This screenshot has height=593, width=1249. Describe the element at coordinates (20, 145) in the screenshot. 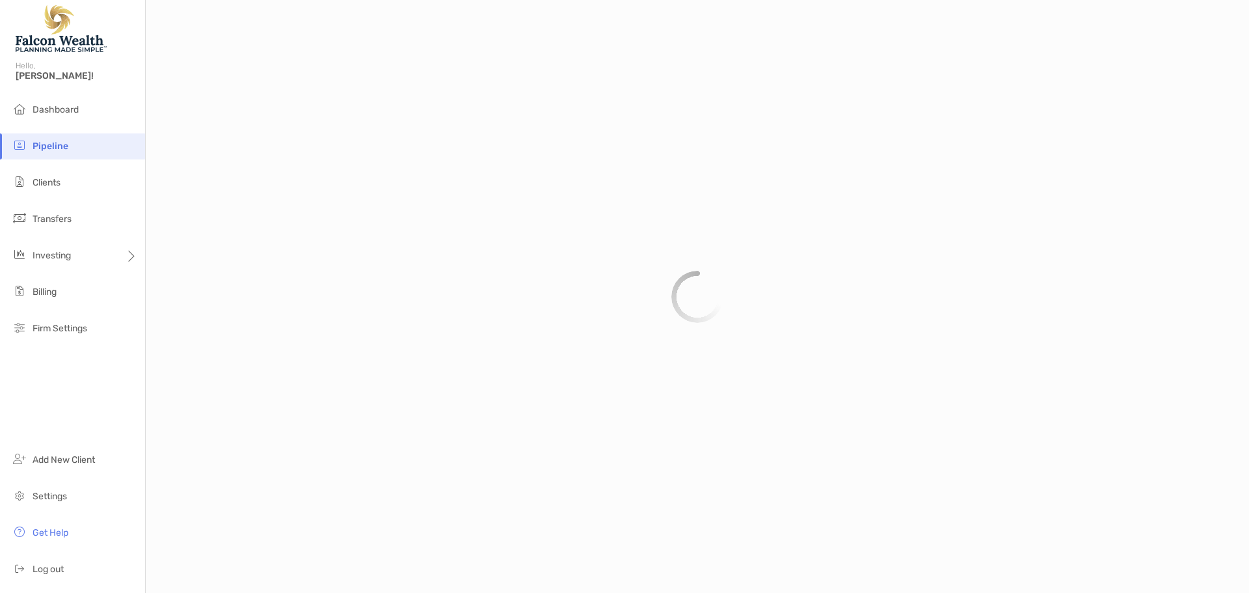

I see `img: pipeline icon` at that location.